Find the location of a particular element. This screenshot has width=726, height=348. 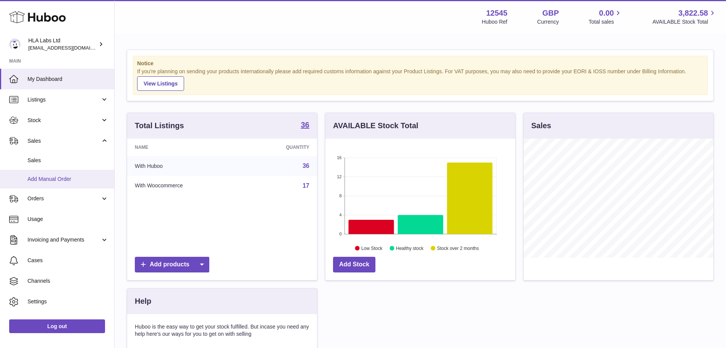

text: 12 is located at coordinates (339, 177).